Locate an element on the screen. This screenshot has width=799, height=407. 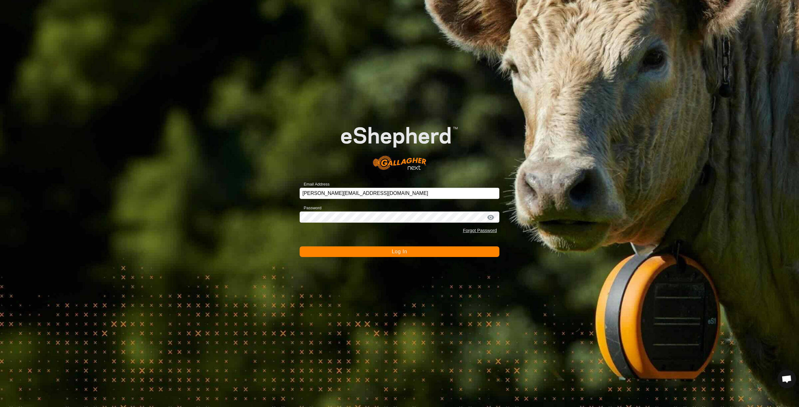
div: Open chat is located at coordinates (787, 379).